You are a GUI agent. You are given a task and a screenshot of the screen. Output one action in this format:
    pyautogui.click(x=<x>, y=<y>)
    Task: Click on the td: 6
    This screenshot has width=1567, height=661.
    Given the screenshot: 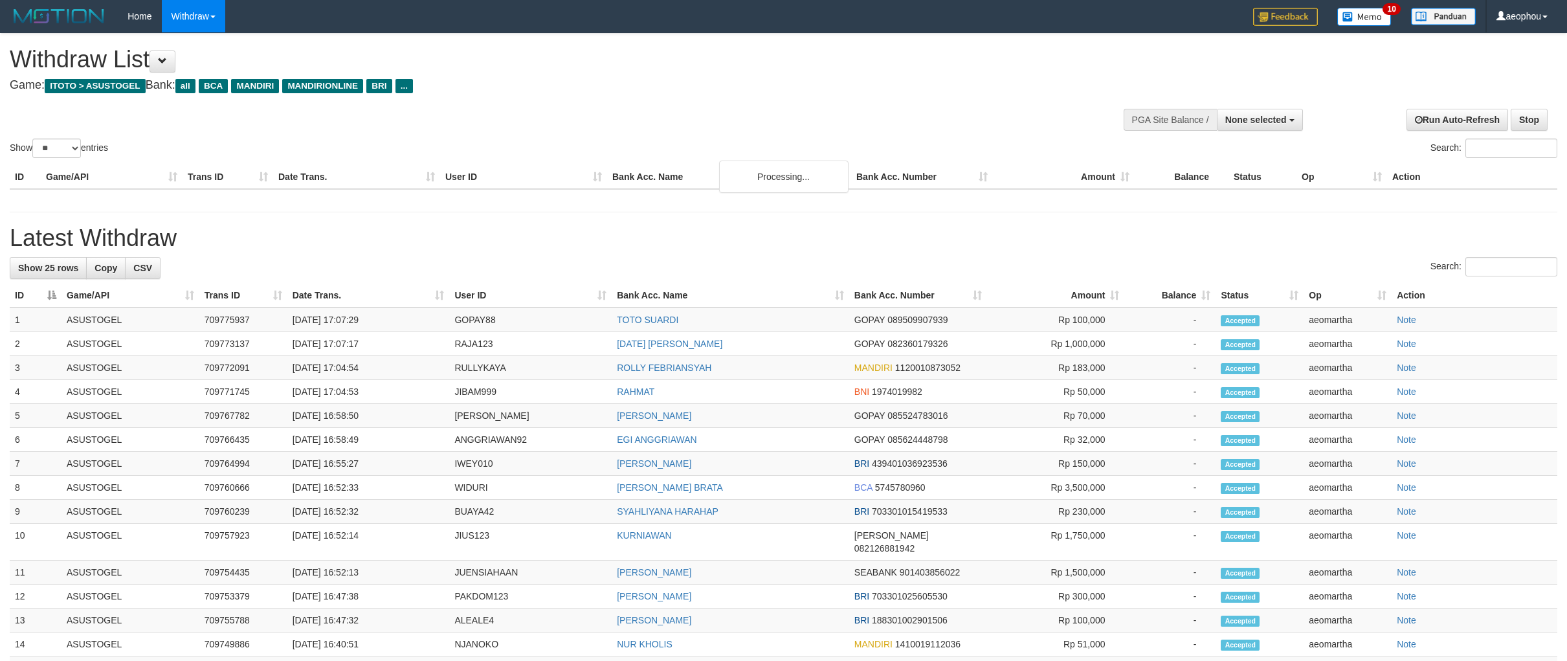 What is the action you would take?
    pyautogui.click(x=36, y=439)
    